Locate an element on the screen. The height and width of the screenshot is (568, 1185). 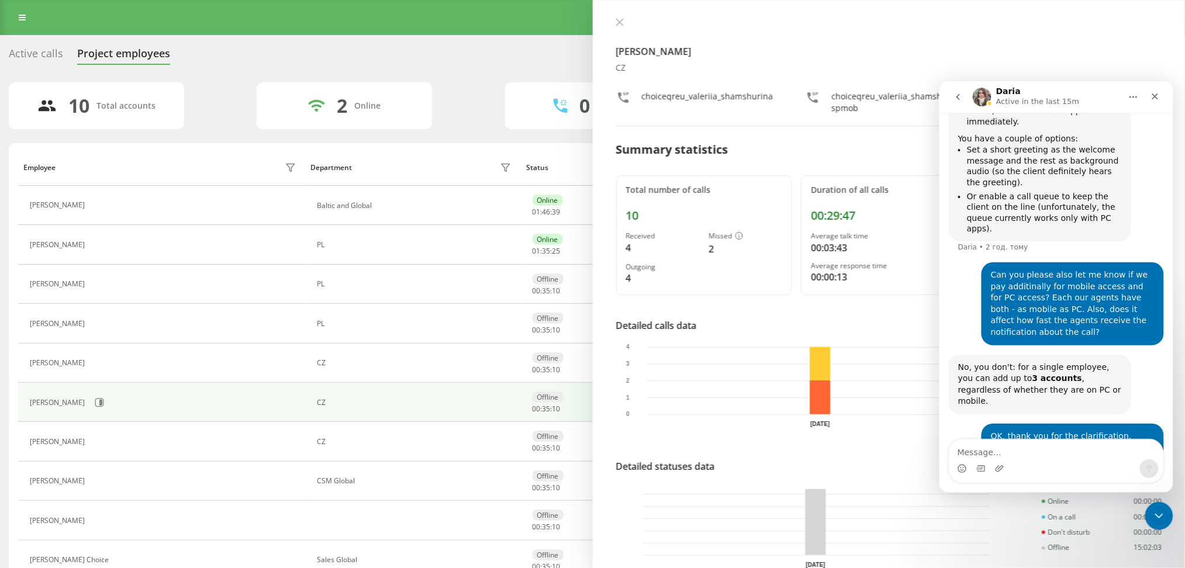
p: Active in the last 15m is located at coordinates (98, 20).